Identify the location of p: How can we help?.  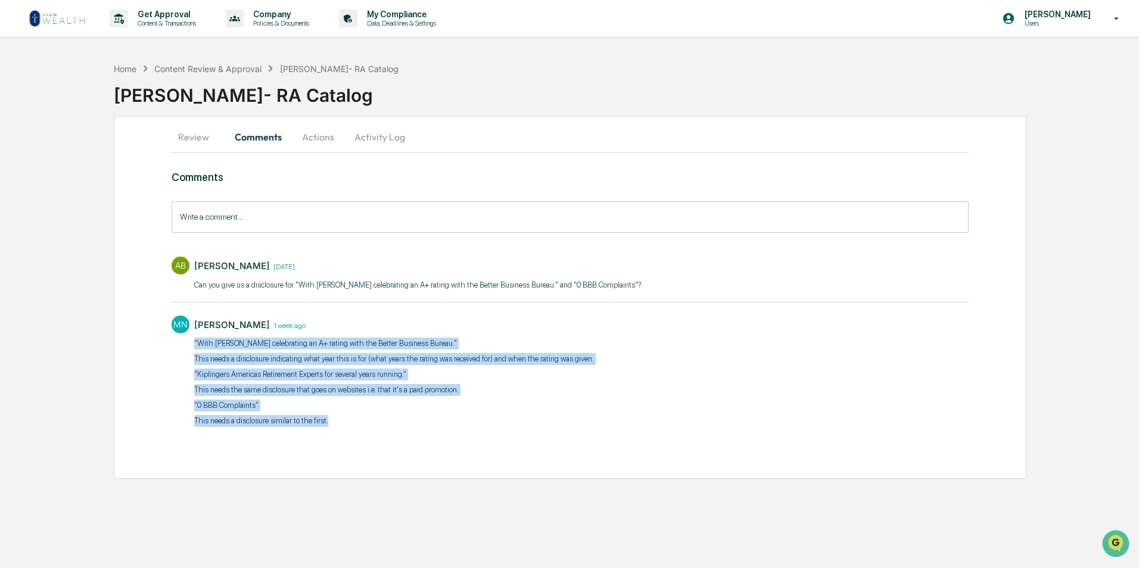
(114, 35).